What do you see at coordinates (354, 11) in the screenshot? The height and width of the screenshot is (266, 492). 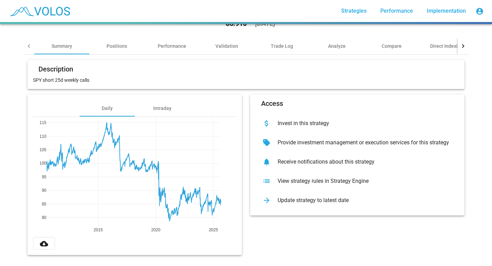 I see `a: Strategies` at bounding box center [354, 11].